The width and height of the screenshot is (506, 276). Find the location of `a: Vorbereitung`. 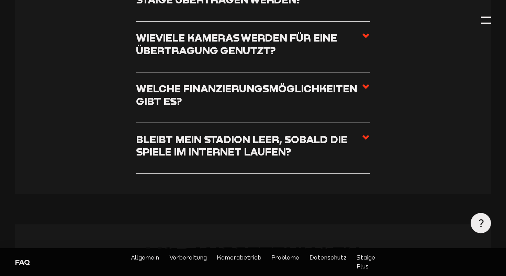

a: Vorbereitung is located at coordinates (188, 262).